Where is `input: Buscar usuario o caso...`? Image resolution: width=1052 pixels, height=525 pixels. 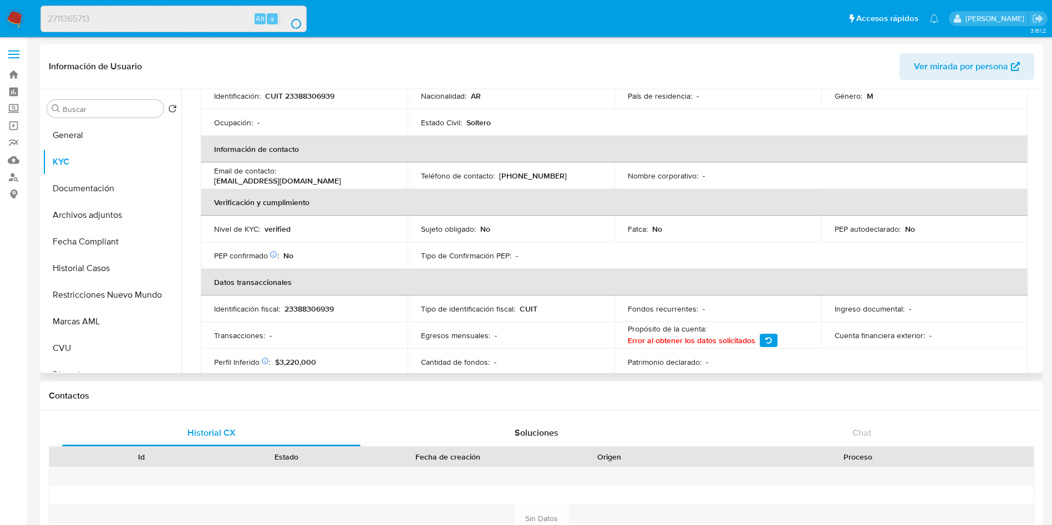
input: Buscar usuario o caso... is located at coordinates (174, 19).